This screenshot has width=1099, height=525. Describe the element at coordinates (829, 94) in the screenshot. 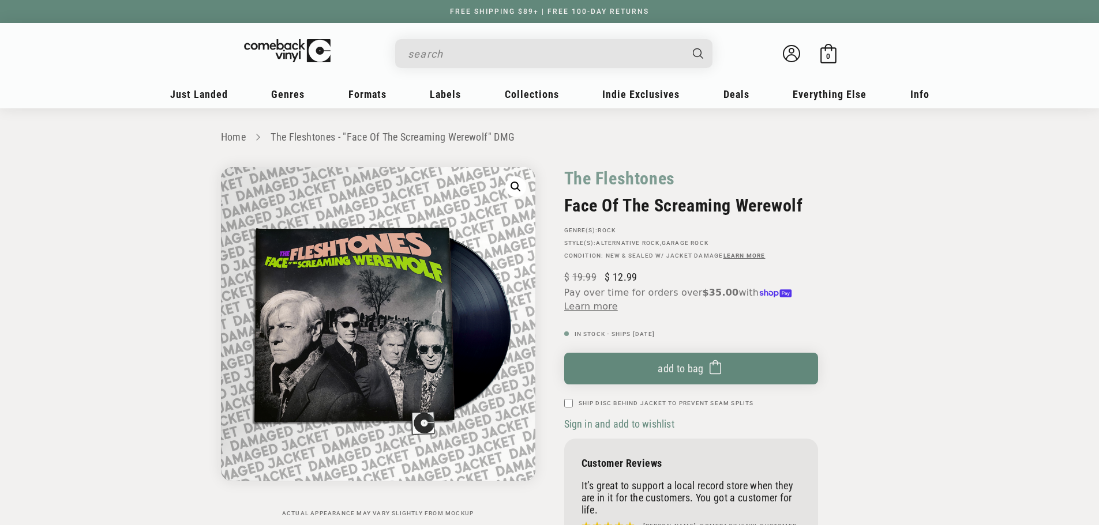

I see `span: Everything Else` at that location.